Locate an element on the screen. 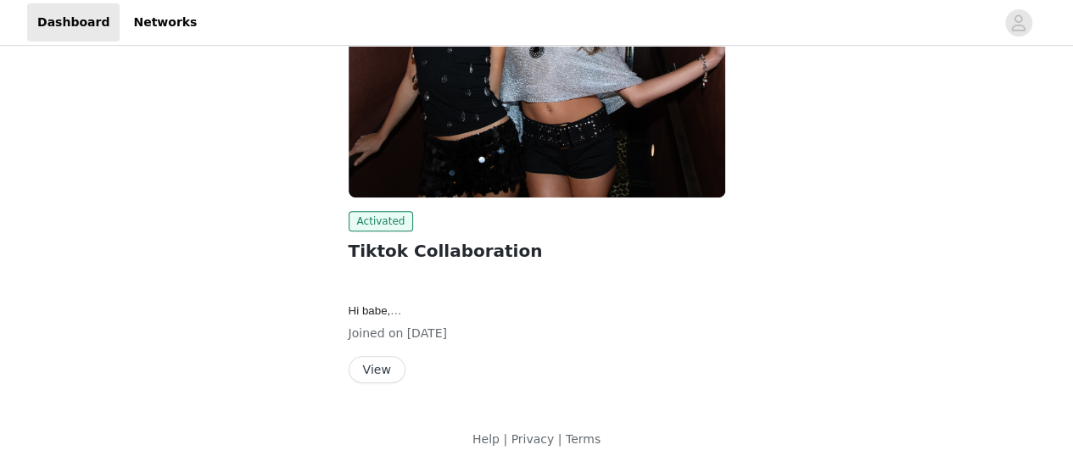  a: Dashboard is located at coordinates (73, 22).